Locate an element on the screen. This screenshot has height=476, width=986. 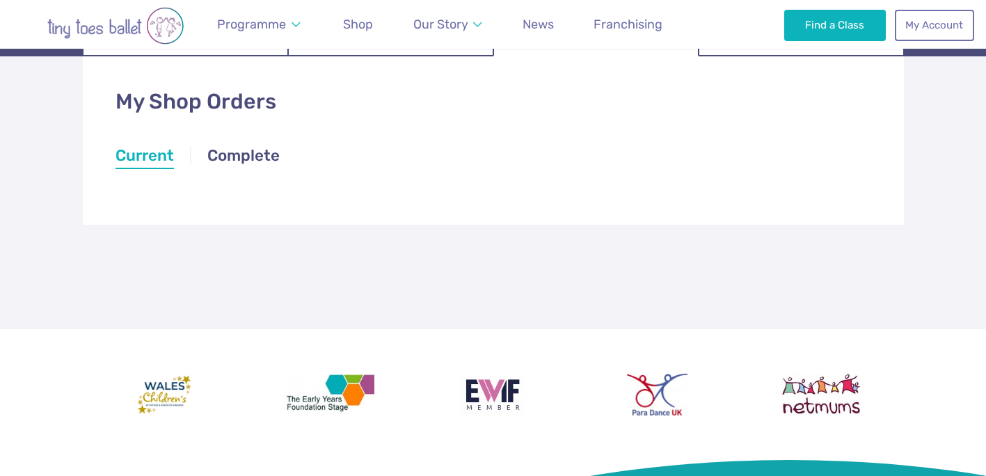
a: Franchising is located at coordinates (627, 24).